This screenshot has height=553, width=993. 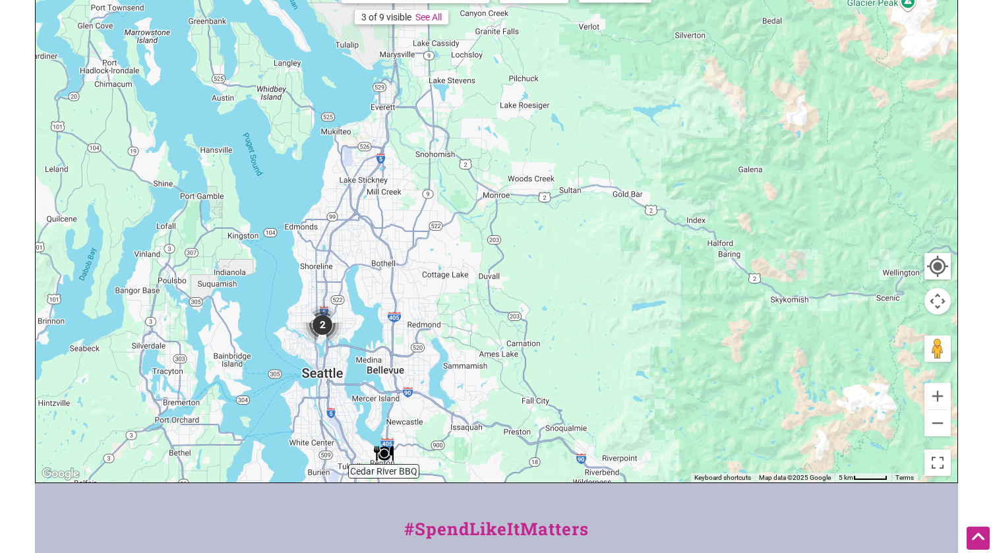 What do you see at coordinates (322, 325) in the screenshot?
I see `div: 2` at bounding box center [322, 325].